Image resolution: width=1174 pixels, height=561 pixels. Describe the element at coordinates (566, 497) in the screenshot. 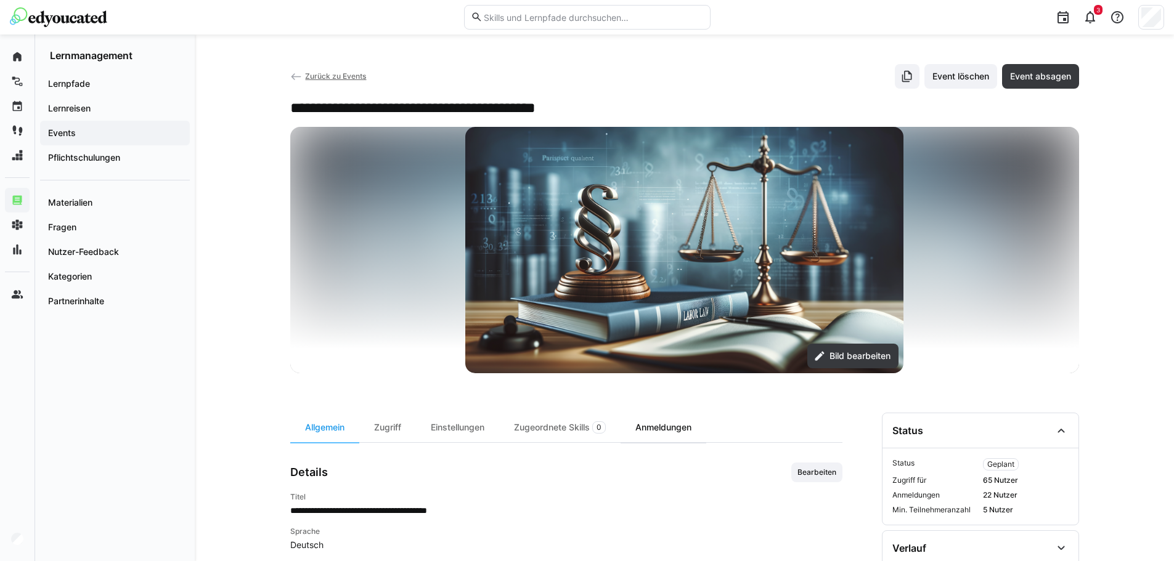

I see `h4: Titel` at that location.